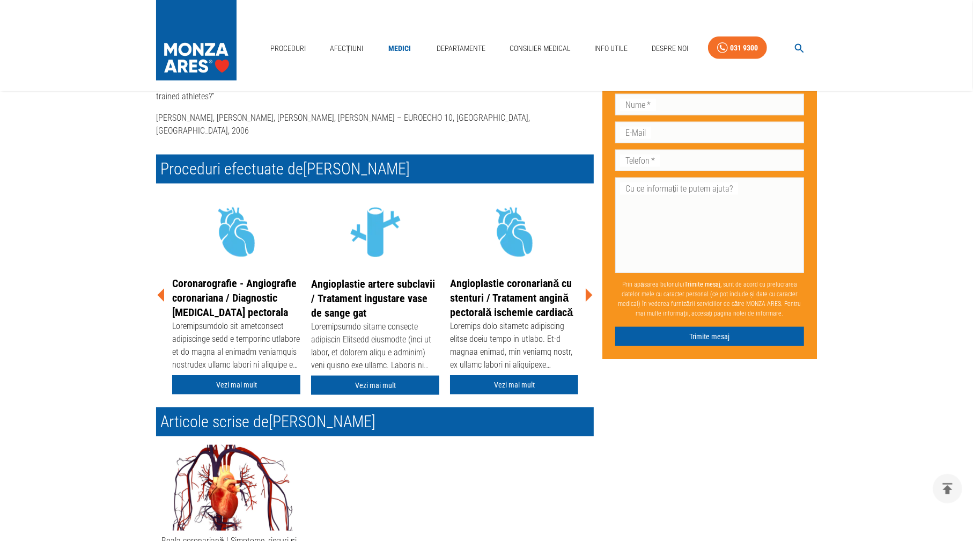 The image size is (973, 541). What do you see at coordinates (373, 298) in the screenshot?
I see `a: Angioplastie artere subclavii / Tratament ingustare vase de sange gat` at bounding box center [373, 298].